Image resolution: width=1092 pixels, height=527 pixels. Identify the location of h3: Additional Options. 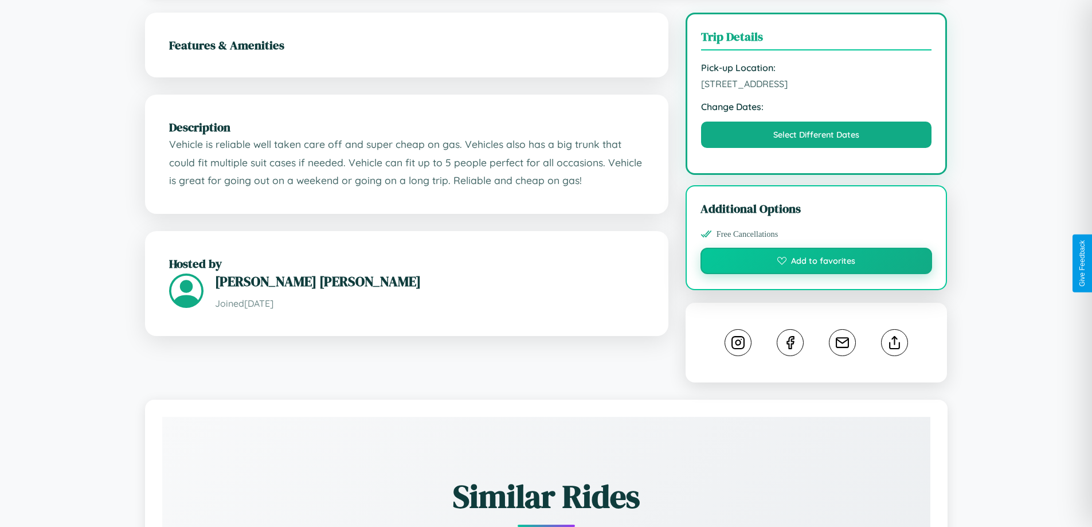
(816, 208).